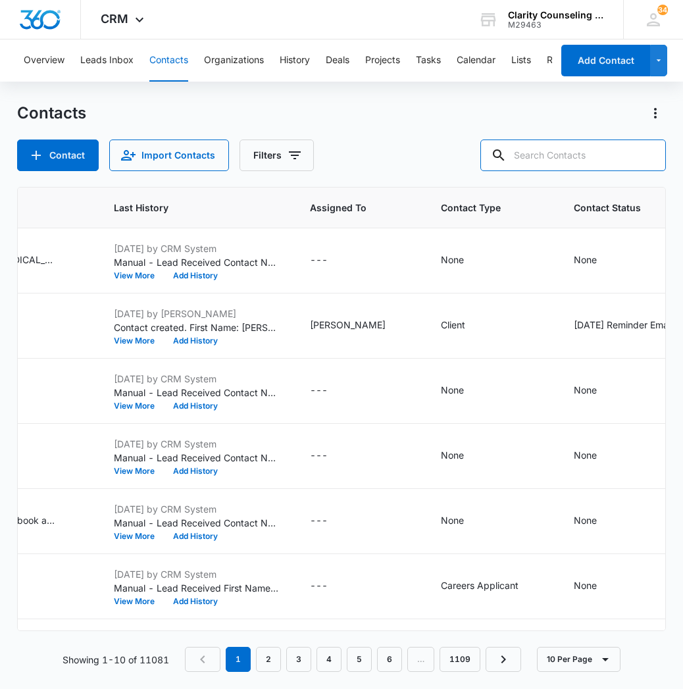  I want to click on a: Page 5, so click(359, 659).